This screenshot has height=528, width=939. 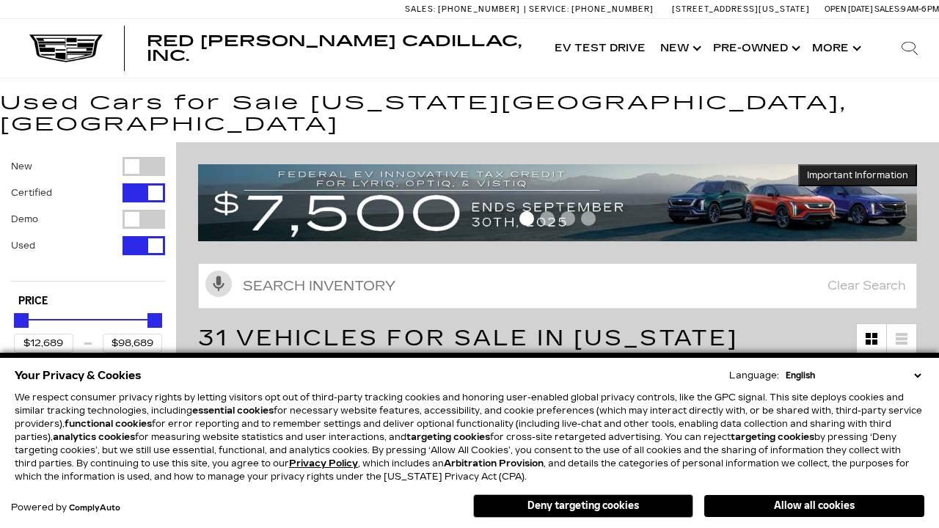 What do you see at coordinates (583, 506) in the screenshot?
I see `button: Deny targeting cookies` at bounding box center [583, 506].